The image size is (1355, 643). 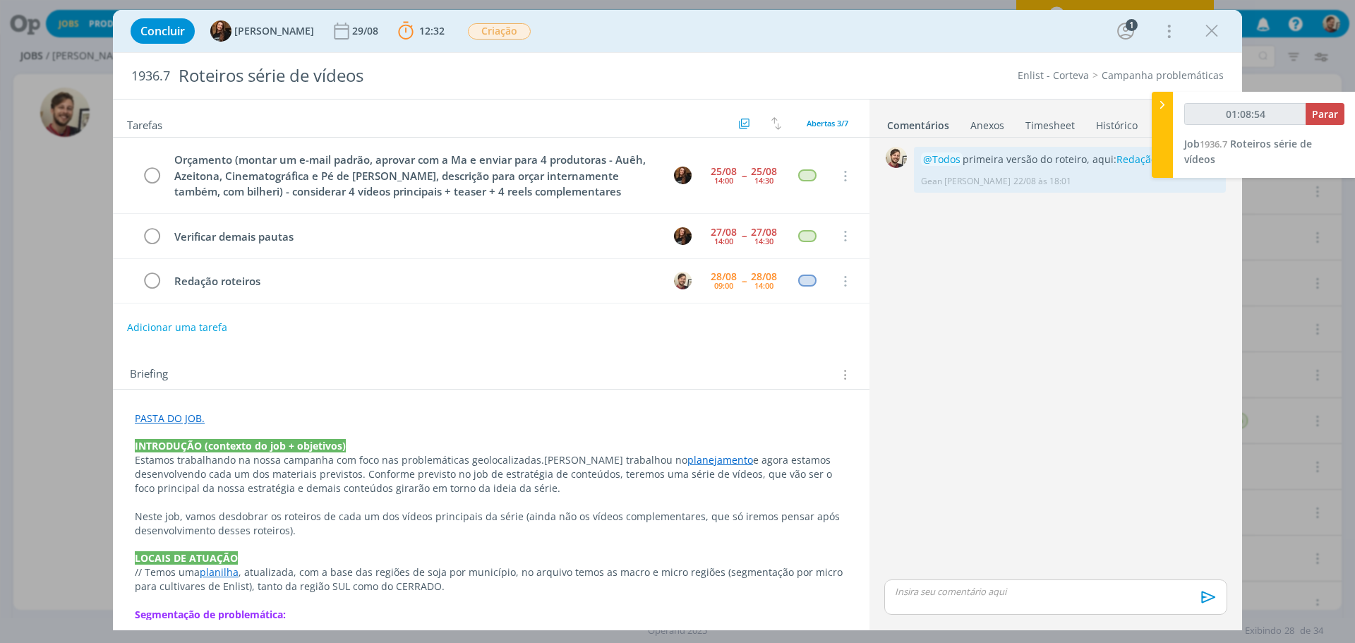 What do you see at coordinates (240, 445) in the screenshot?
I see `strong: INTRODUÇÃO (contexto do job + objetivos)` at bounding box center [240, 445].